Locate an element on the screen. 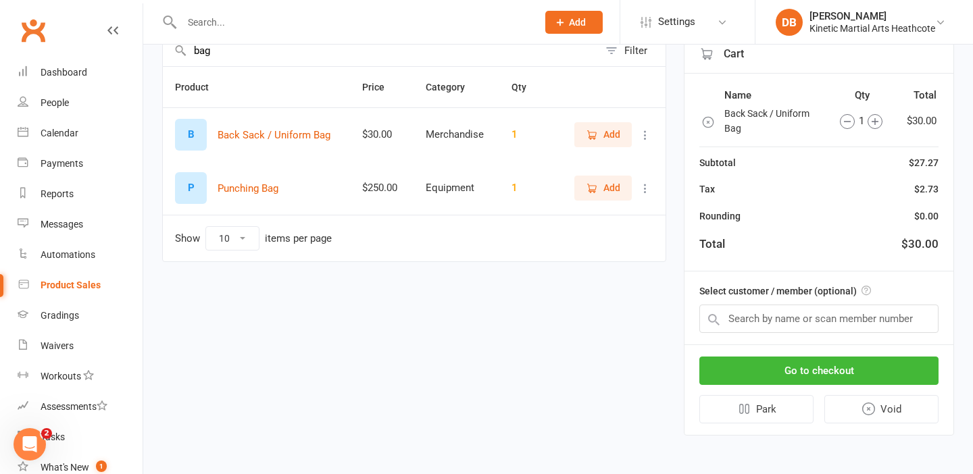 The image size is (973, 474). div: Assessments is located at coordinates (74, 407).